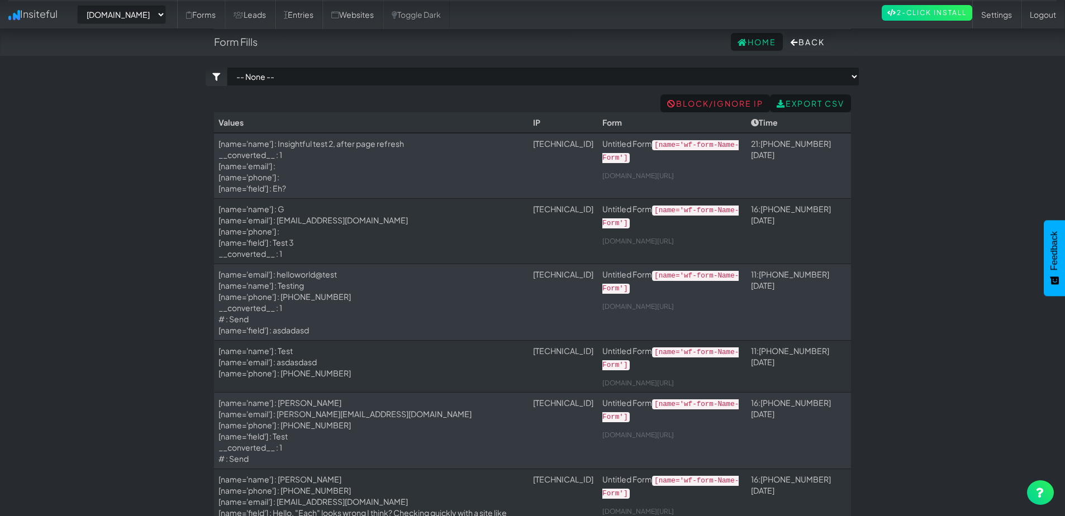  I want to click on h4: Form Fills, so click(236, 42).